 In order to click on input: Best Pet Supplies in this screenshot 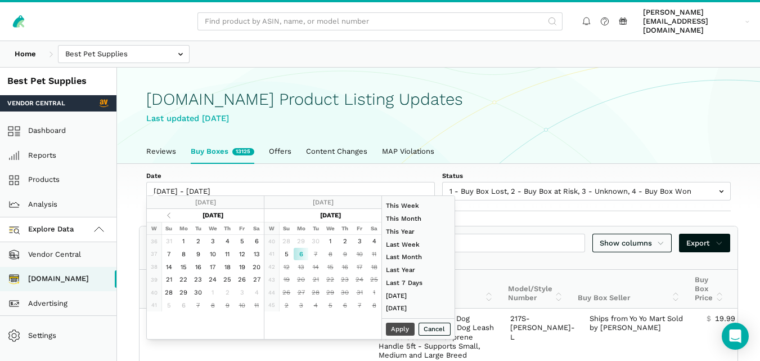, I will do `click(124, 54)`.